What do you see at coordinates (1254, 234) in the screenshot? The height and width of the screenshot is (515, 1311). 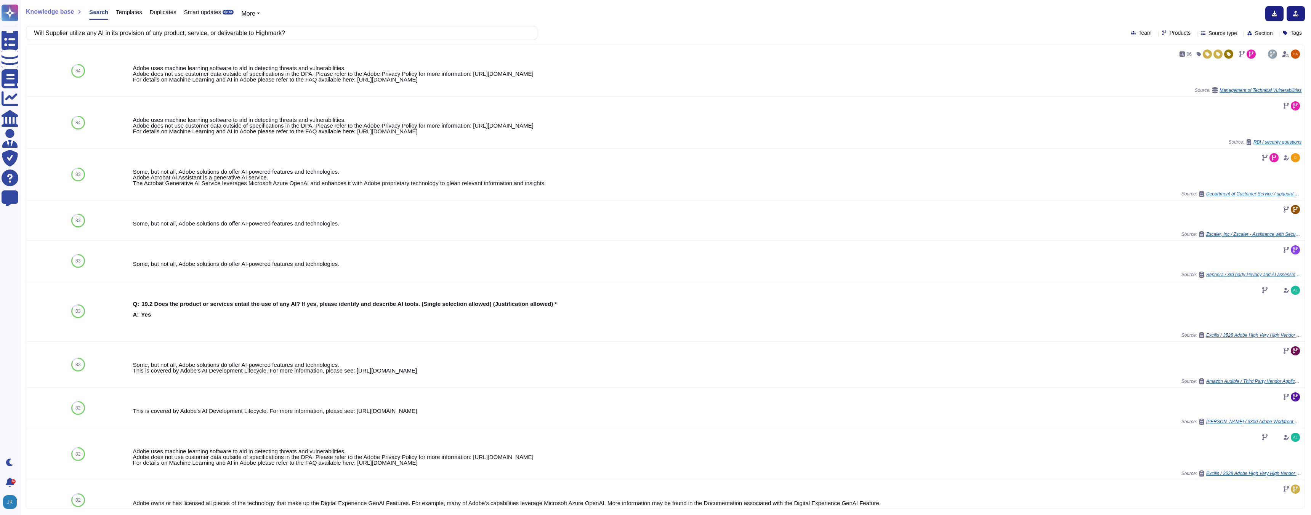 I see `span: Zscaler, Inc / Zscaler - Assistance with Security Questionnaire` at bounding box center [1254, 234].